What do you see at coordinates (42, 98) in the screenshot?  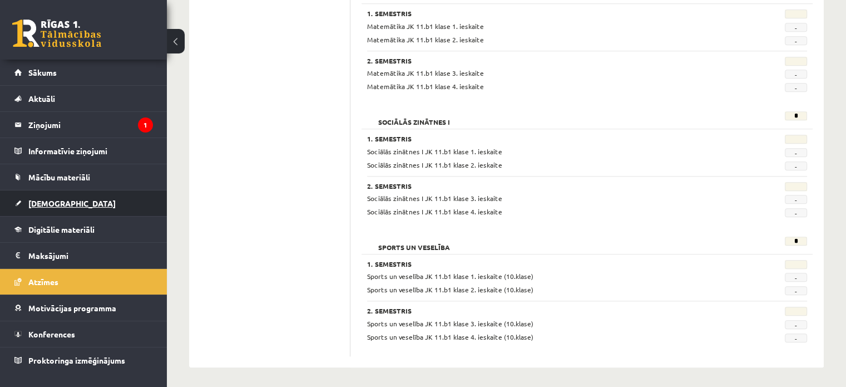 I see `span: Aktuāli` at bounding box center [42, 98].